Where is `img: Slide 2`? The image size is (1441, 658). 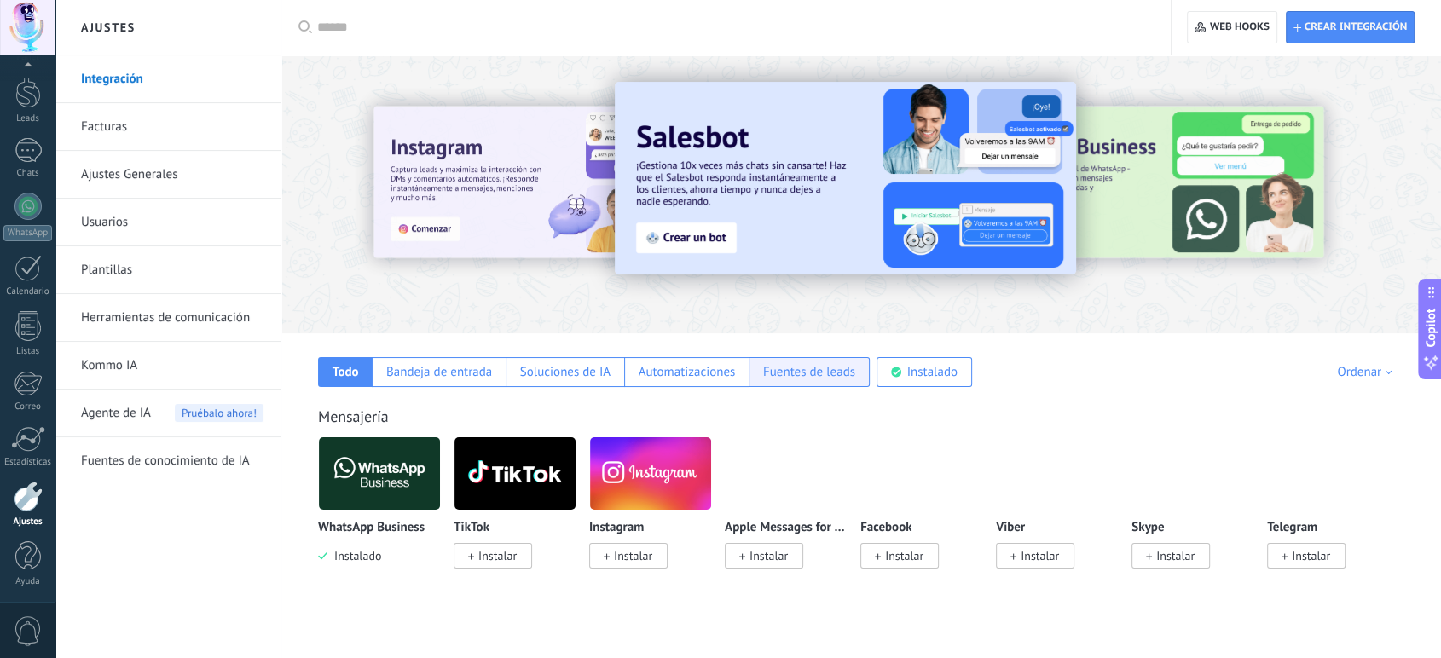
img: Slide 2 is located at coordinates (845, 178).